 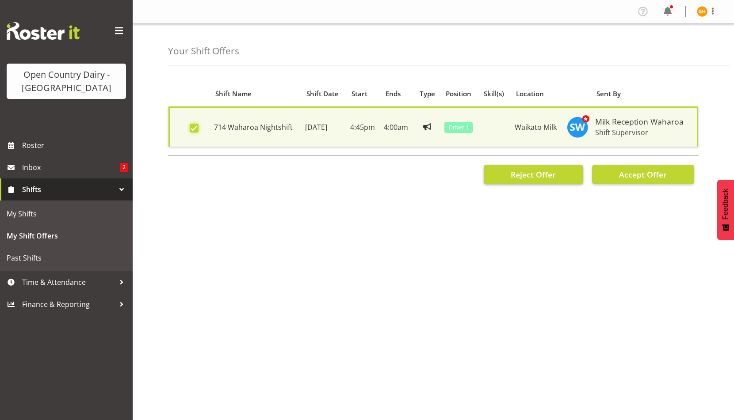 I want to click on span: Location, so click(x=529, y=94).